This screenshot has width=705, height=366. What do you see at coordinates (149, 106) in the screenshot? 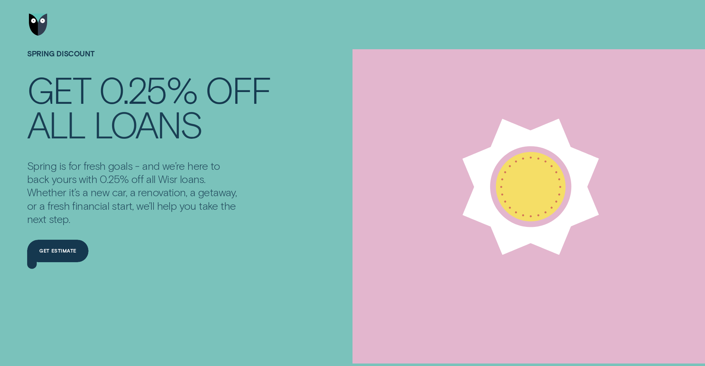
I see `h4: Get 0.25% off all loans` at bounding box center [149, 106].